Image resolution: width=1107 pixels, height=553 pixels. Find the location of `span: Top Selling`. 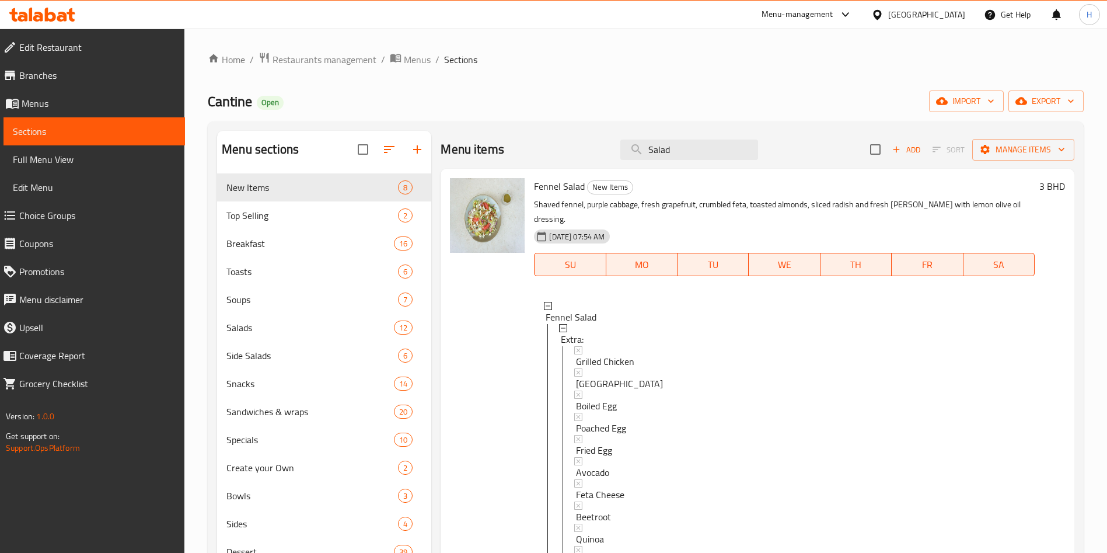

span: Top Selling is located at coordinates (312, 215).